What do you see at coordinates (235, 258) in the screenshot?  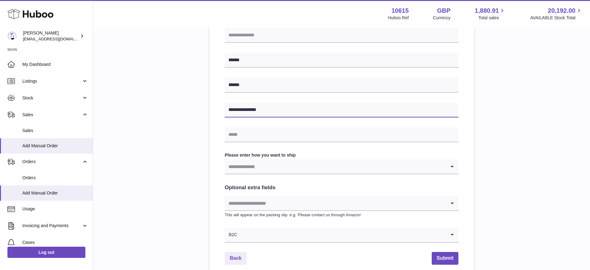 I see `a: Back` at bounding box center [235, 258].